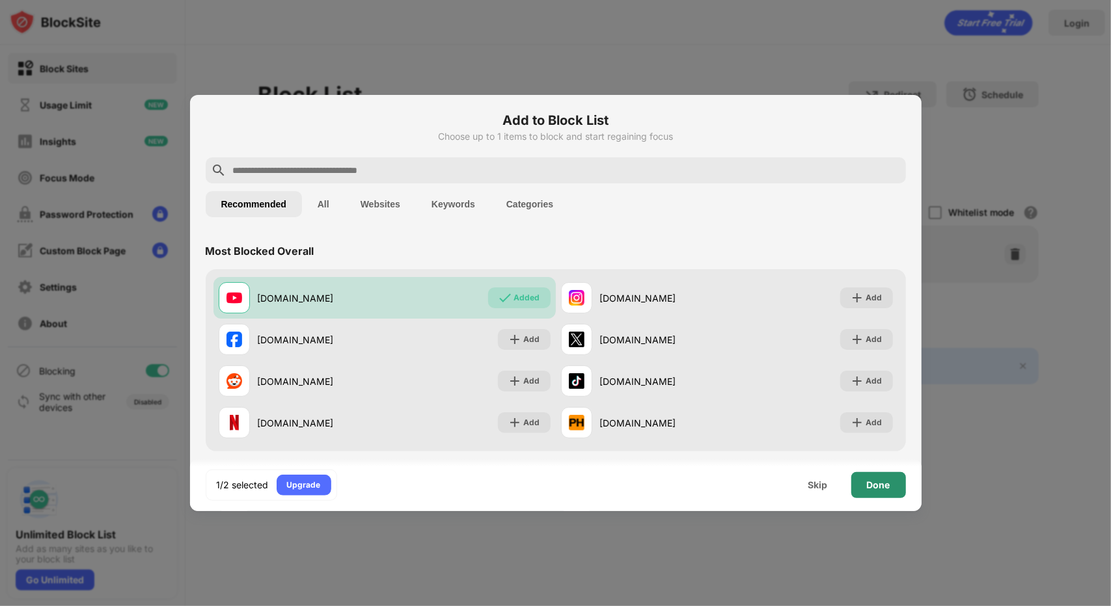 The width and height of the screenshot is (1111, 606). I want to click on div: Most Blocked Overall, so click(260, 251).